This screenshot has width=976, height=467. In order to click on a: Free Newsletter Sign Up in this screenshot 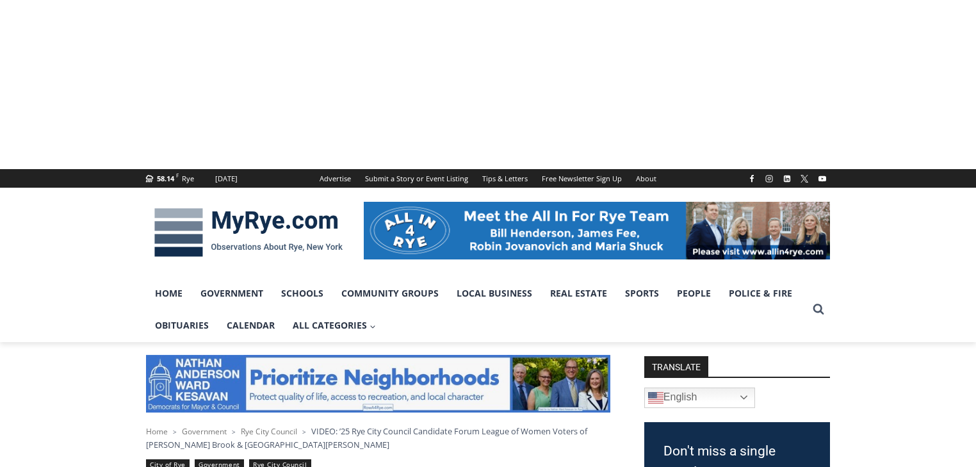, I will do `click(582, 178)`.